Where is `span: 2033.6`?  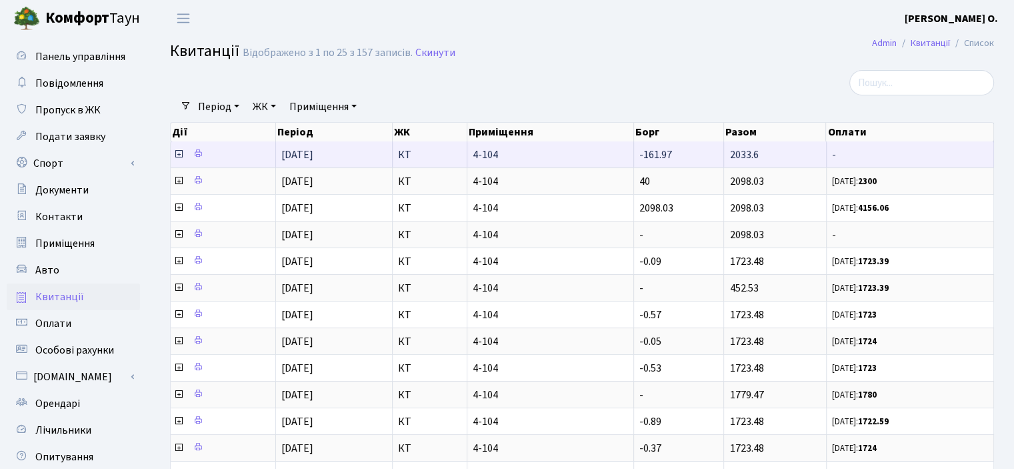 span: 2033.6 is located at coordinates (744, 155).